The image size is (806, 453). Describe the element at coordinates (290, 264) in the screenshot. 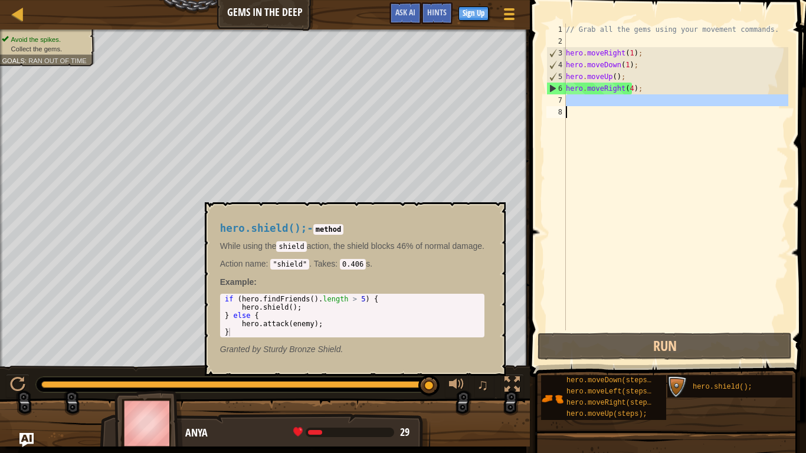

I see `code: "shield"` at that location.